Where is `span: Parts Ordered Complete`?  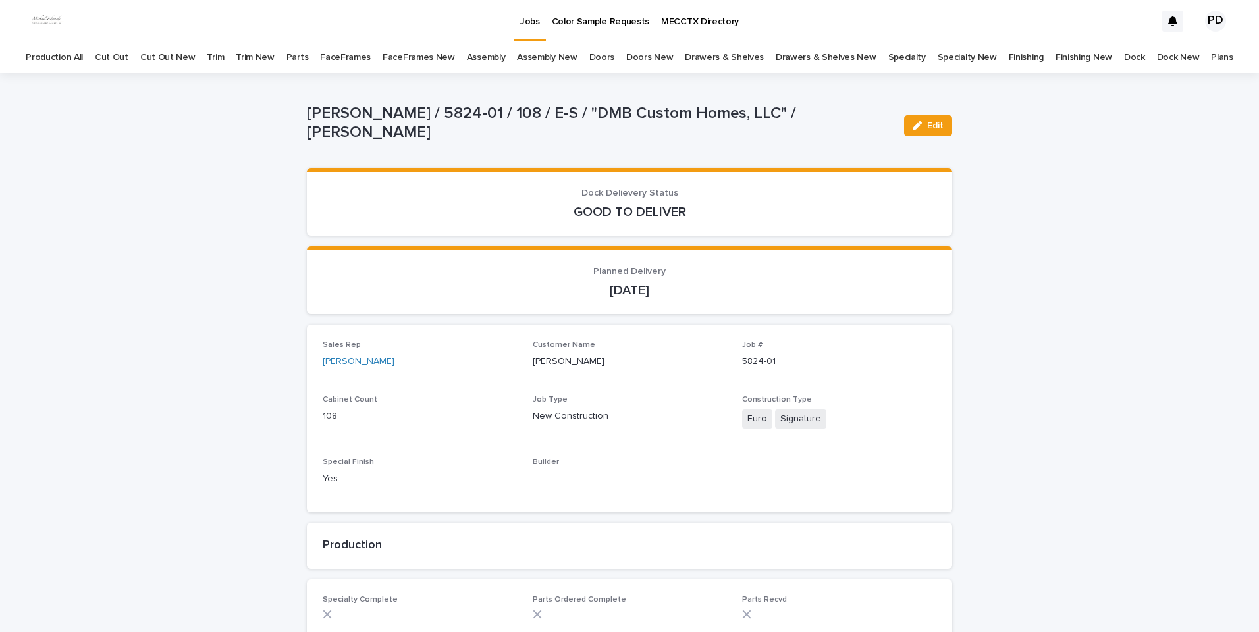 span: Parts Ordered Complete is located at coordinates (579, 600).